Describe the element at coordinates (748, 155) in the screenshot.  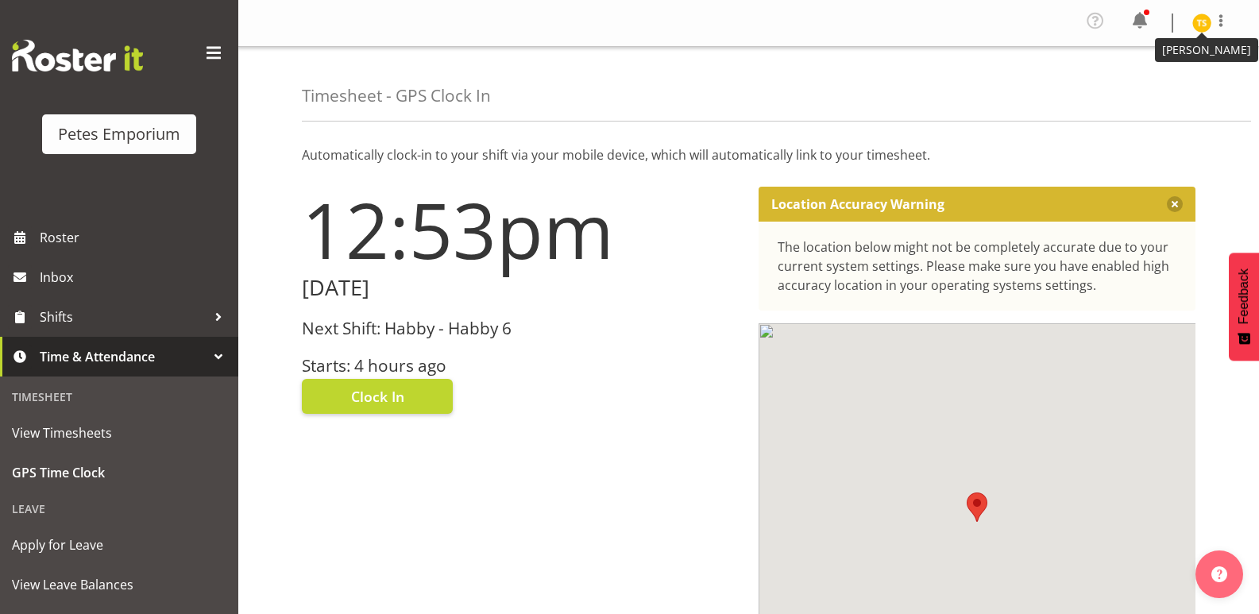
I see `p: Automatically clock-in to your shift via your mobile device, which will automatically link to you...` at that location.